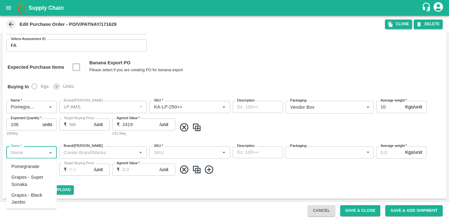 This screenshot has height=220, width=449. I want to click on img: logo, so click(22, 8).